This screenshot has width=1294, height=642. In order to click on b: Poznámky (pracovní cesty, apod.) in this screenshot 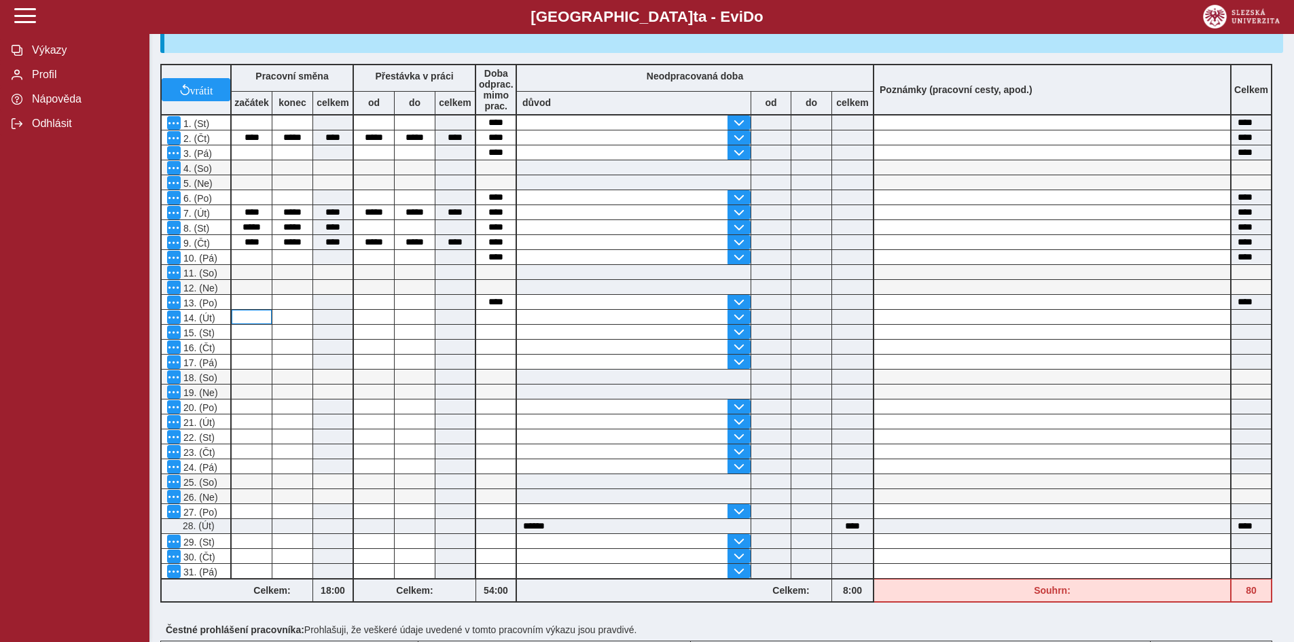, I will do `click(956, 90)`.